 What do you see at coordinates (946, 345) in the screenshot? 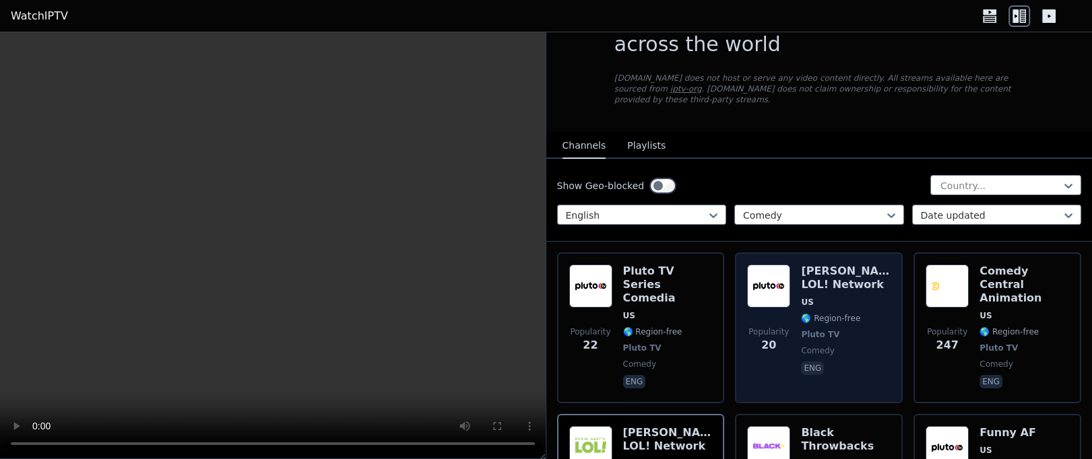
I see `span: 247` at bounding box center [946, 345].